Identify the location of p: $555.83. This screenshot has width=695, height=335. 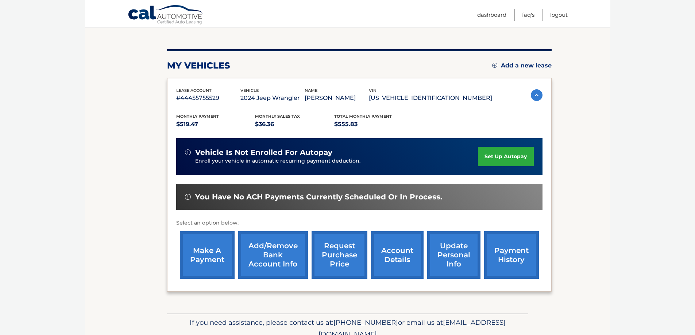
(374, 124).